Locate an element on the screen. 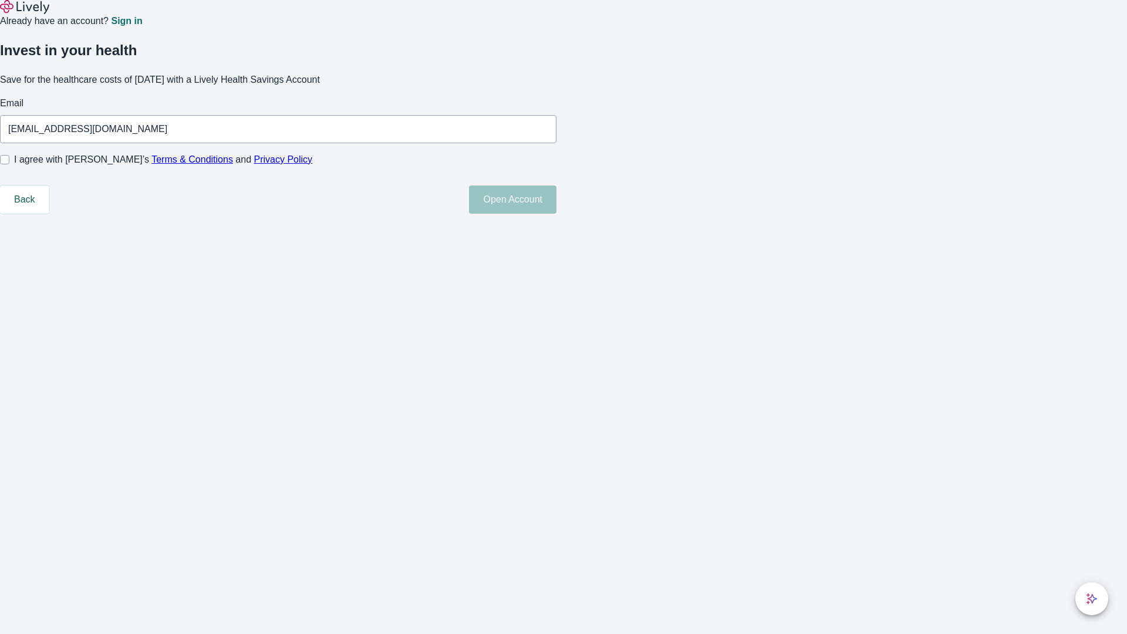 Image resolution: width=1127 pixels, height=634 pixels. a: Sign in is located at coordinates (126, 21).